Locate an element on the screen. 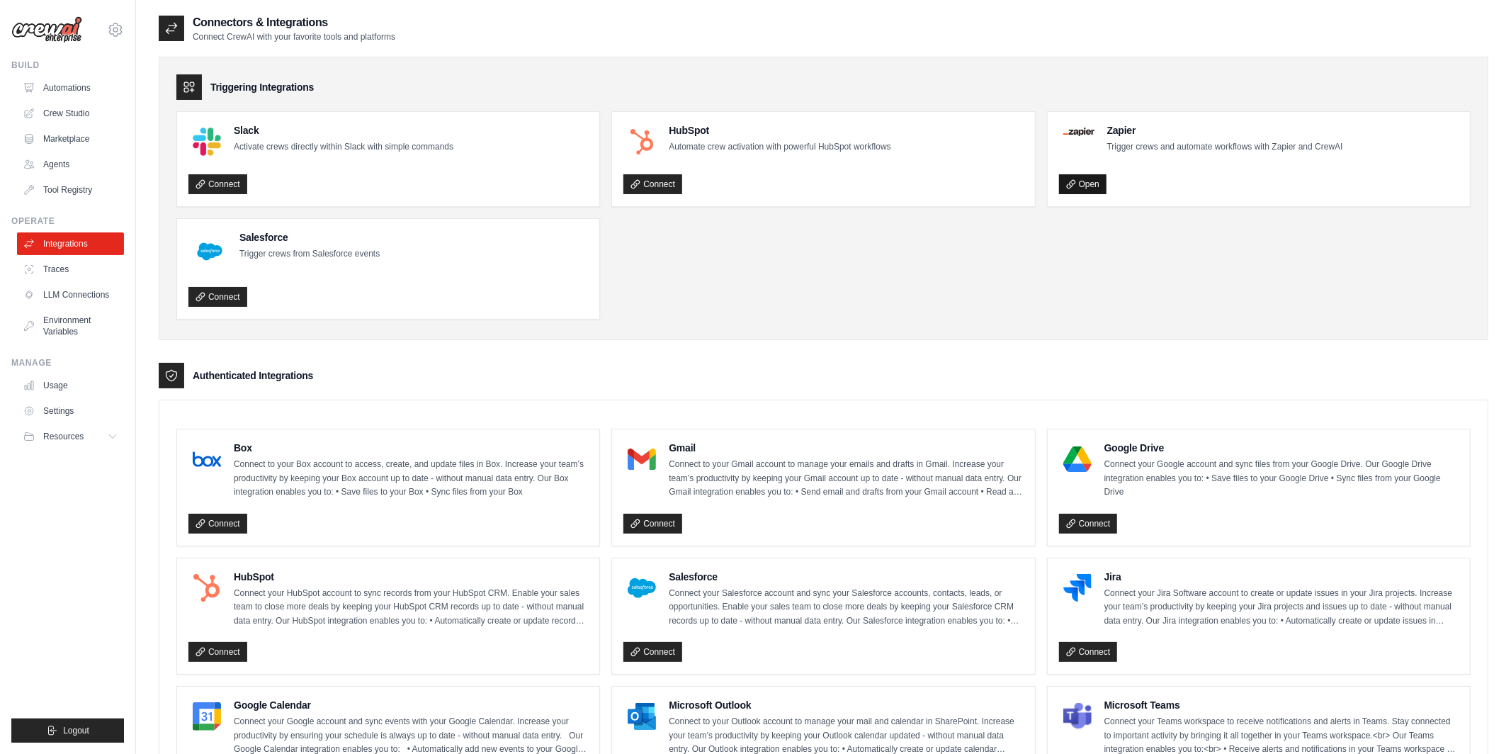 The width and height of the screenshot is (1511, 754). img: Gmail Logo is located at coordinates (642, 459).